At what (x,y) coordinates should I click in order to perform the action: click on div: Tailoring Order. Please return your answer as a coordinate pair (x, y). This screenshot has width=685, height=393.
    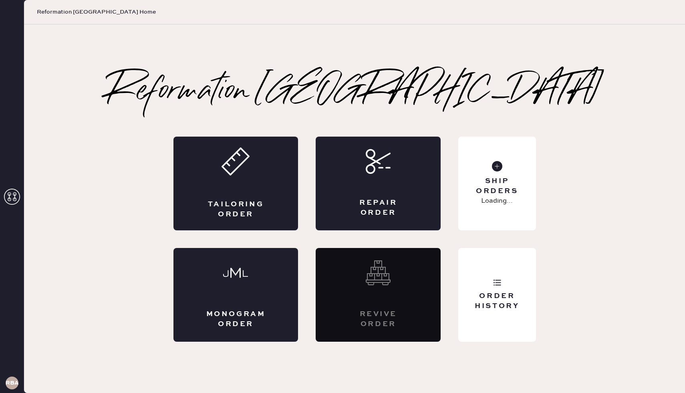
    Looking at the image, I should click on (236, 210).